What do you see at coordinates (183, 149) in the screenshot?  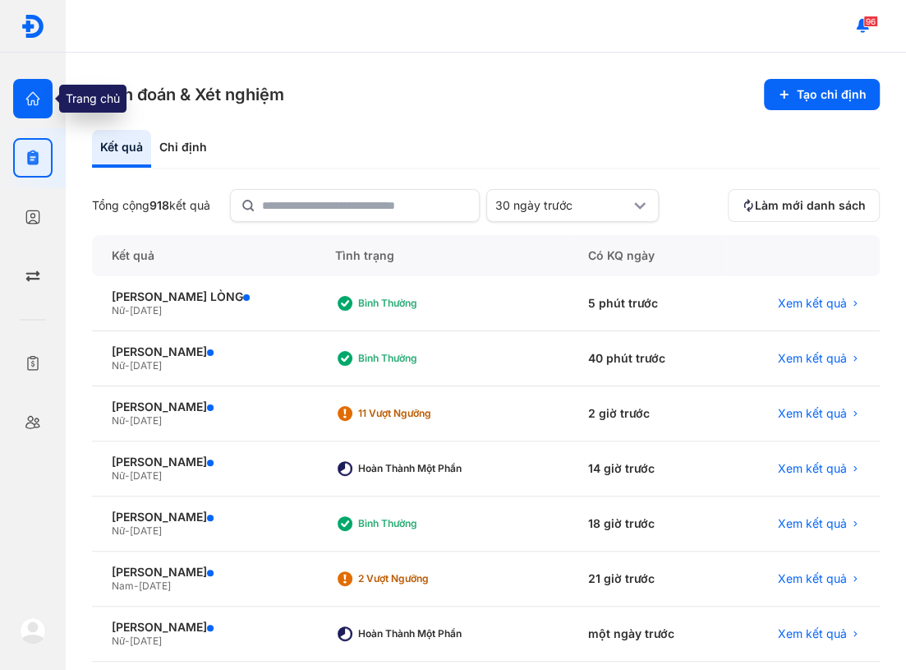 I see `div: Chỉ định` at bounding box center [183, 149].